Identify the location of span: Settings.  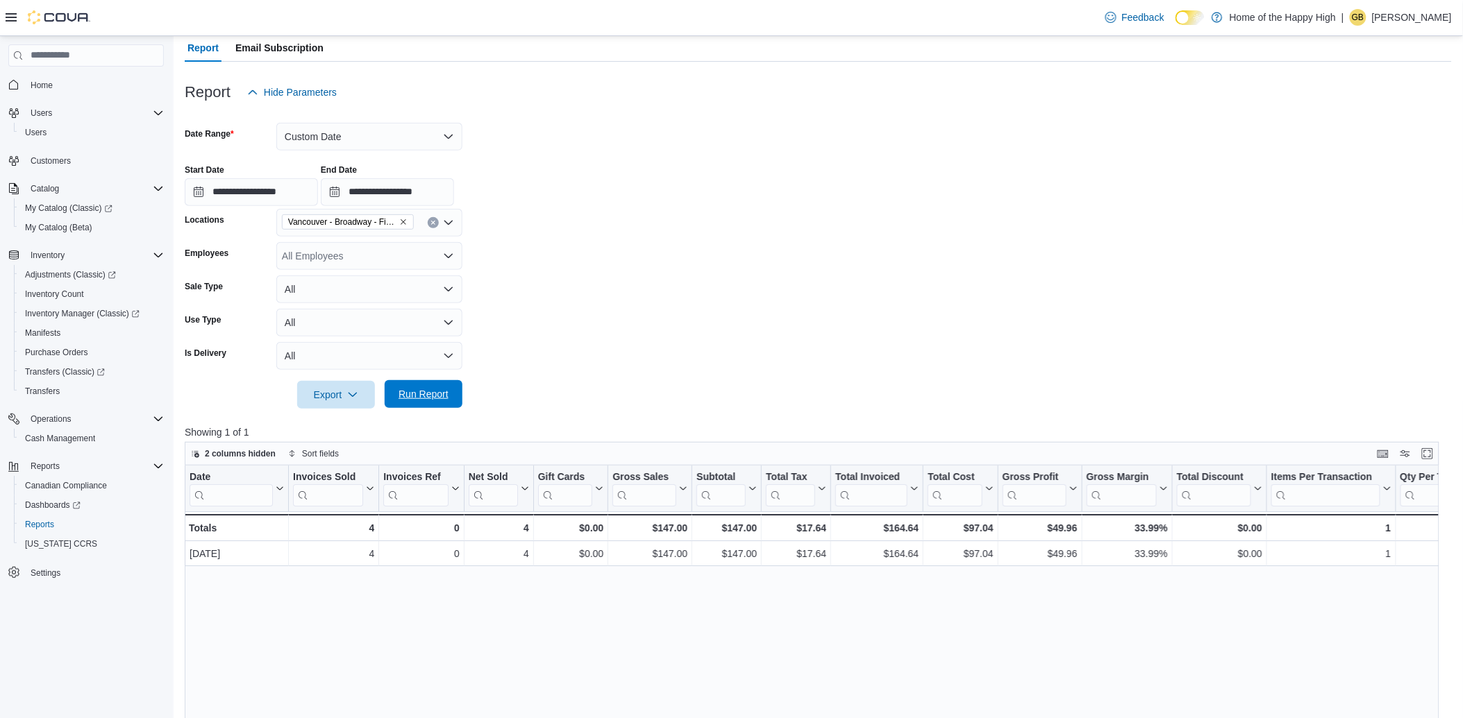
(94, 572).